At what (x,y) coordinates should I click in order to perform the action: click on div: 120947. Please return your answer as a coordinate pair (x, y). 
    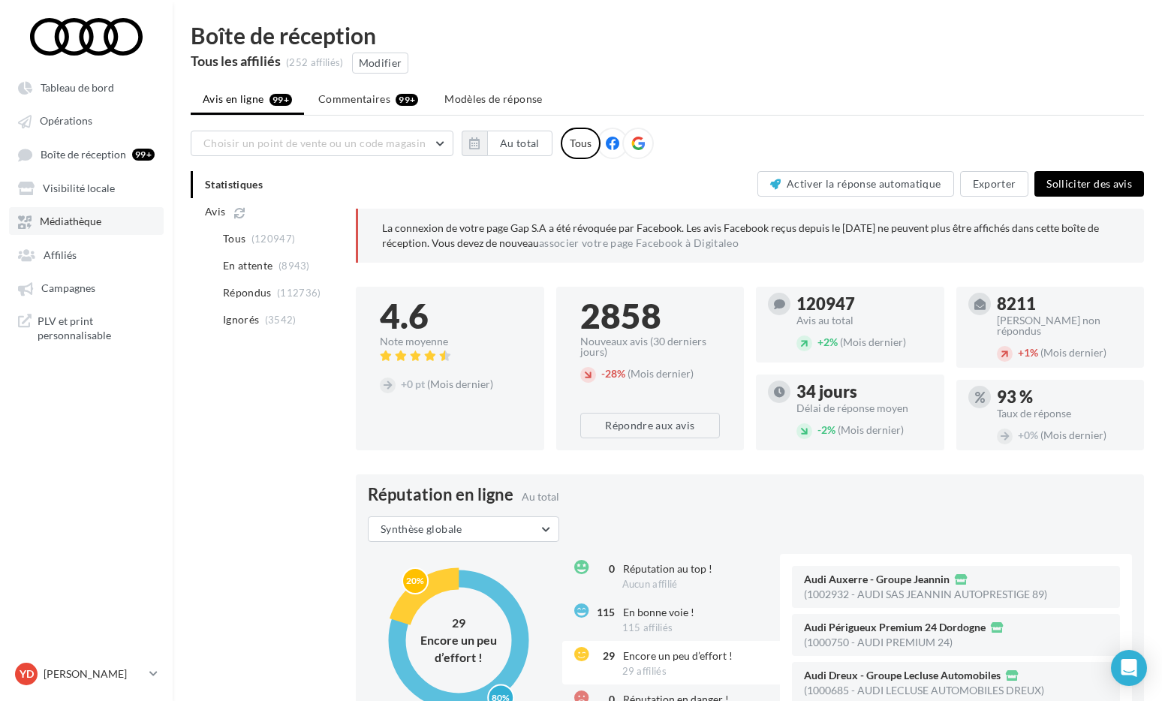
    Looking at the image, I should click on (864, 304).